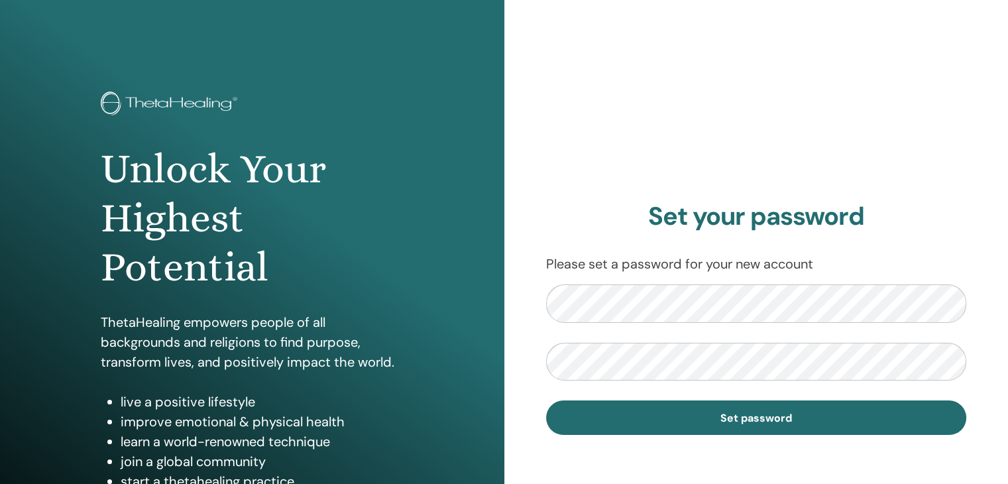 This screenshot has height=484, width=1008. Describe the element at coordinates (756, 418) in the screenshot. I see `span: Set password` at that location.